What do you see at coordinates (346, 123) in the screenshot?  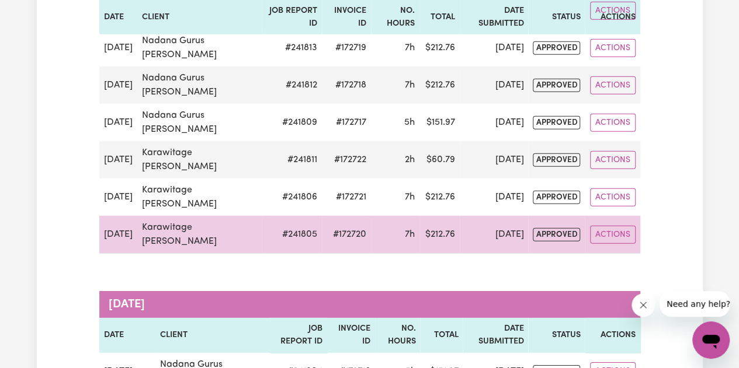 I see `td: #172717` at bounding box center [346, 123].